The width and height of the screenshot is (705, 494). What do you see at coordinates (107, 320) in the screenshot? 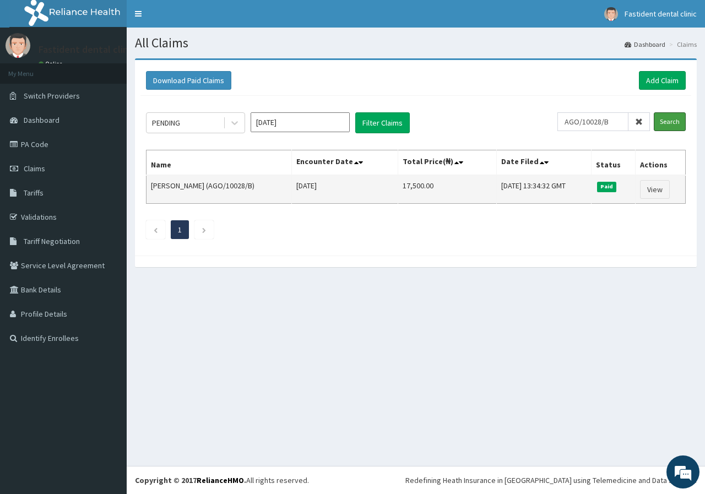
I see `textarea: Type your message and hit 'Enter'` at bounding box center [107, 320].